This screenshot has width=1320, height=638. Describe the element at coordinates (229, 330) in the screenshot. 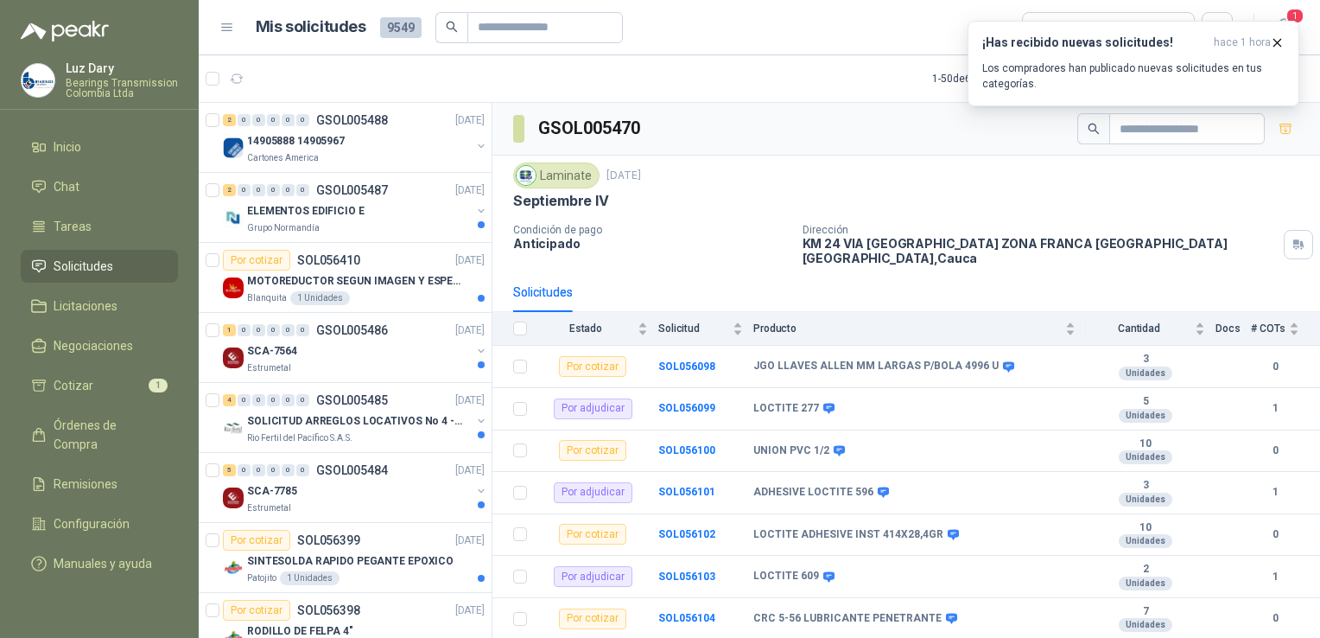

I see `div: 1` at that location.